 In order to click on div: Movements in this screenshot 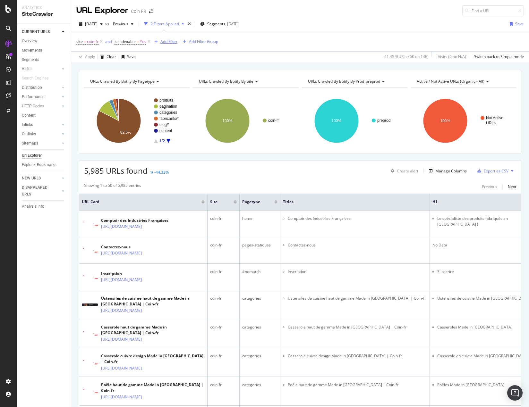, I will do `click(32, 50)`.